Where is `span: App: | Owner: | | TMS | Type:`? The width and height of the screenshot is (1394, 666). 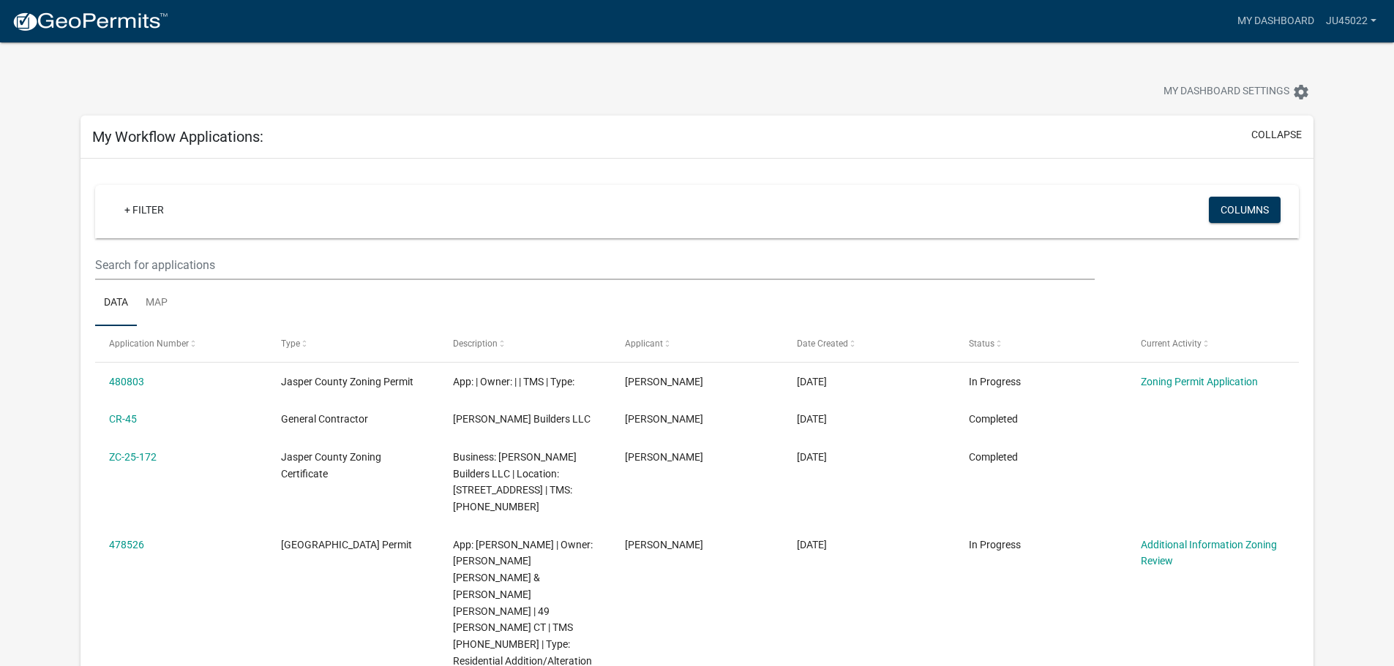
span: App: | Owner: | | TMS | Type: is located at coordinates (514, 382).